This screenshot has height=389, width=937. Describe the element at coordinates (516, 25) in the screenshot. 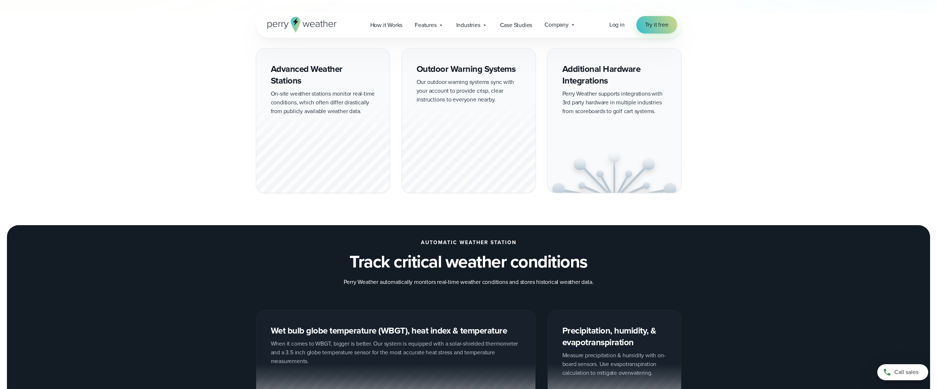

I see `a: Case Studies` at that location.